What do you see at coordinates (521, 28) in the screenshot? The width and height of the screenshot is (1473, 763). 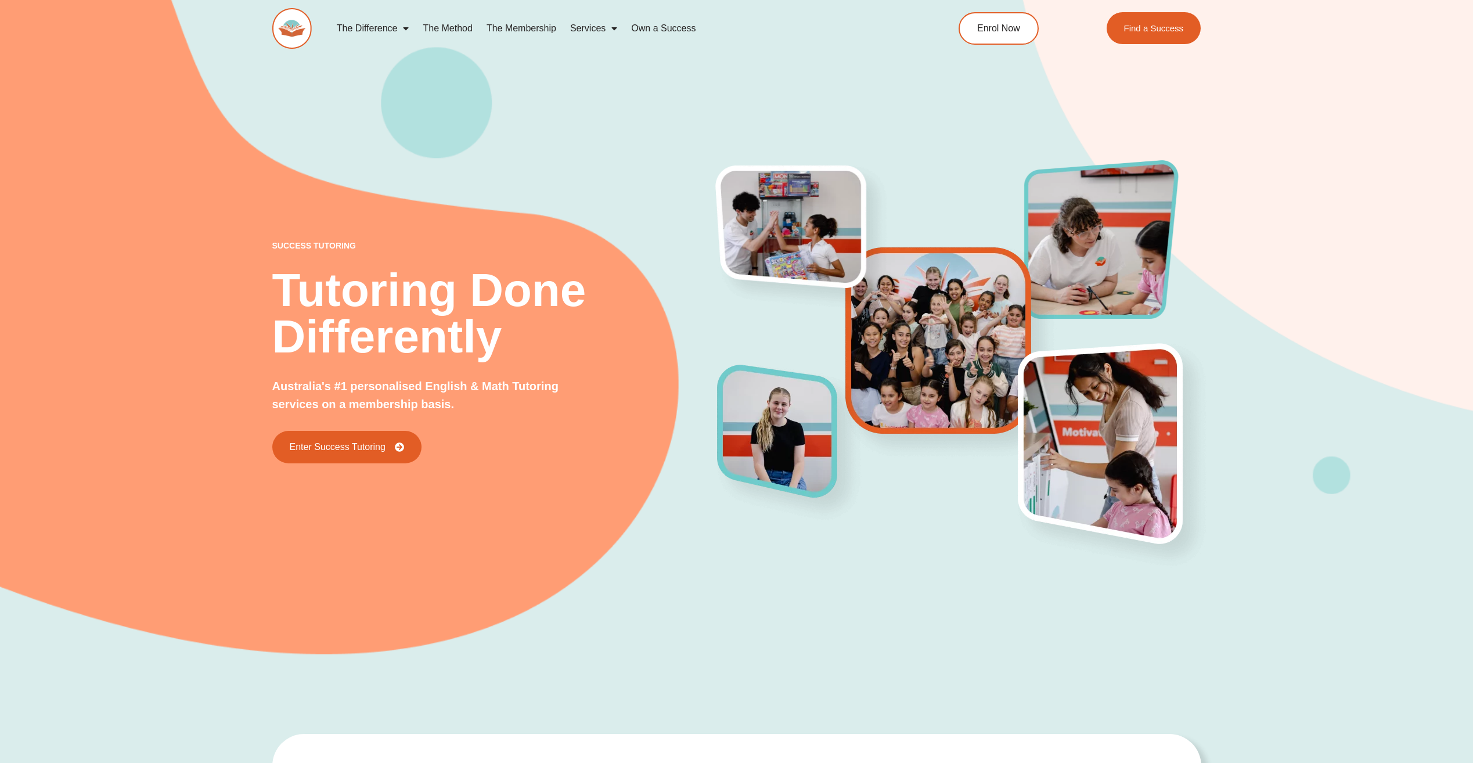 I see `a: The Membership` at bounding box center [521, 28].